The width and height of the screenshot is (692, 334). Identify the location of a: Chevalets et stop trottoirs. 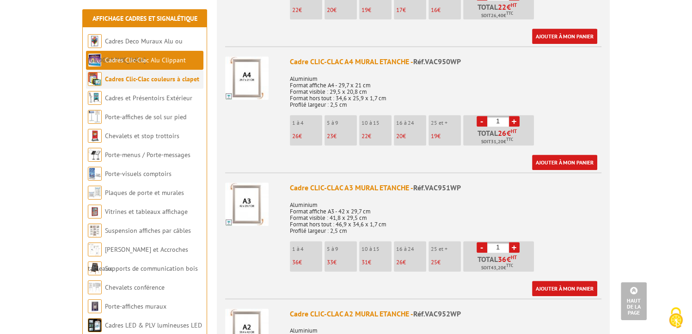
(142, 136).